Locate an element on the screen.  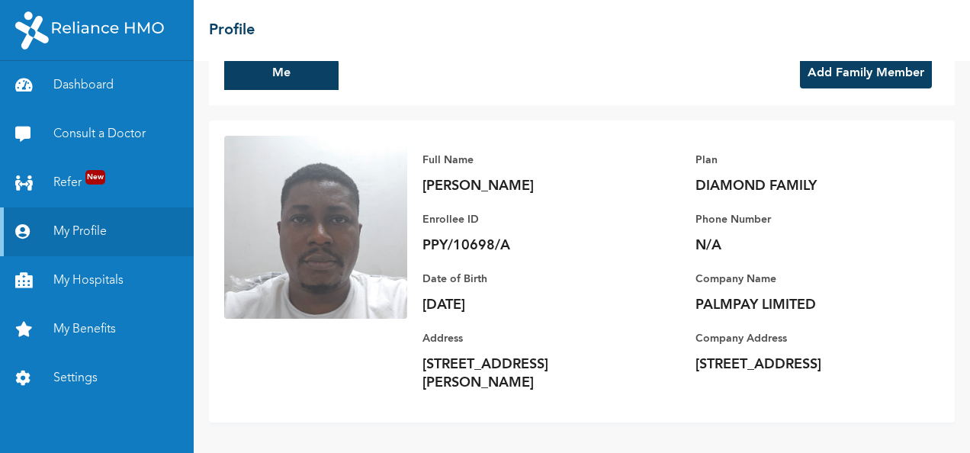
h2: Profile is located at coordinates (232, 30).